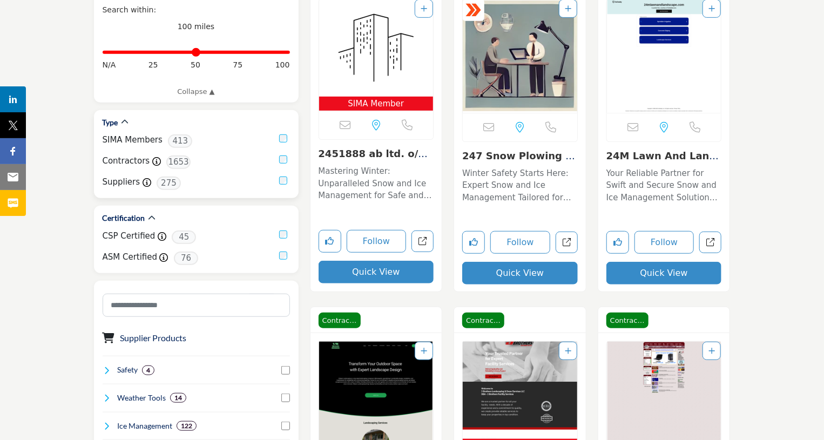  I want to click on h2: Certification, so click(124, 218).